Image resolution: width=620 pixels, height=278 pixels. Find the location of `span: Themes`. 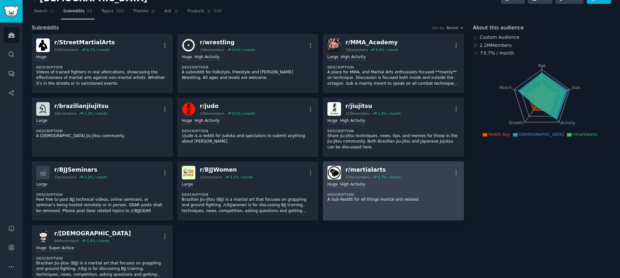

span: Themes is located at coordinates (141, 11).